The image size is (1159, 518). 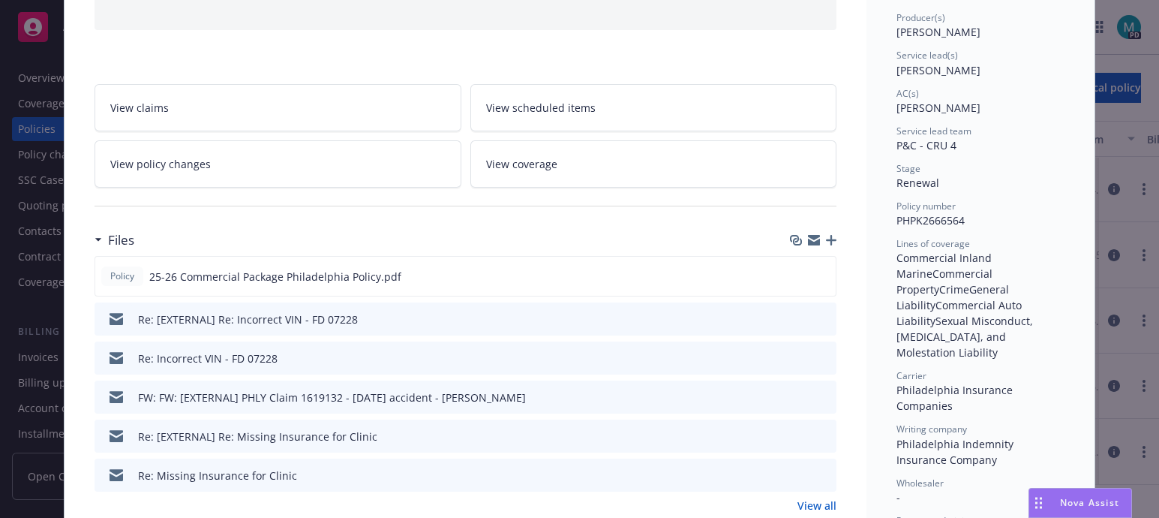 I want to click on span: Crime, so click(x=954, y=289).